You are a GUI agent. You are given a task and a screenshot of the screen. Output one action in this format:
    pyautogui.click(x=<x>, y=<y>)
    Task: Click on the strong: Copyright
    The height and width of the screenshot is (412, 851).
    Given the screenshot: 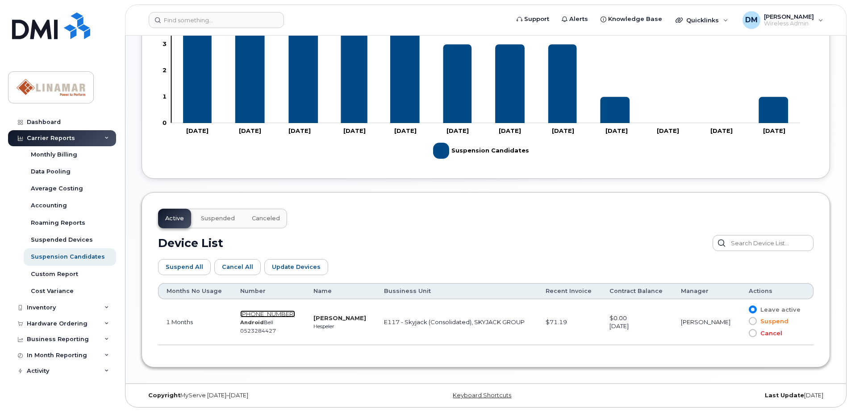 What is the action you would take?
    pyautogui.click(x=164, y=395)
    